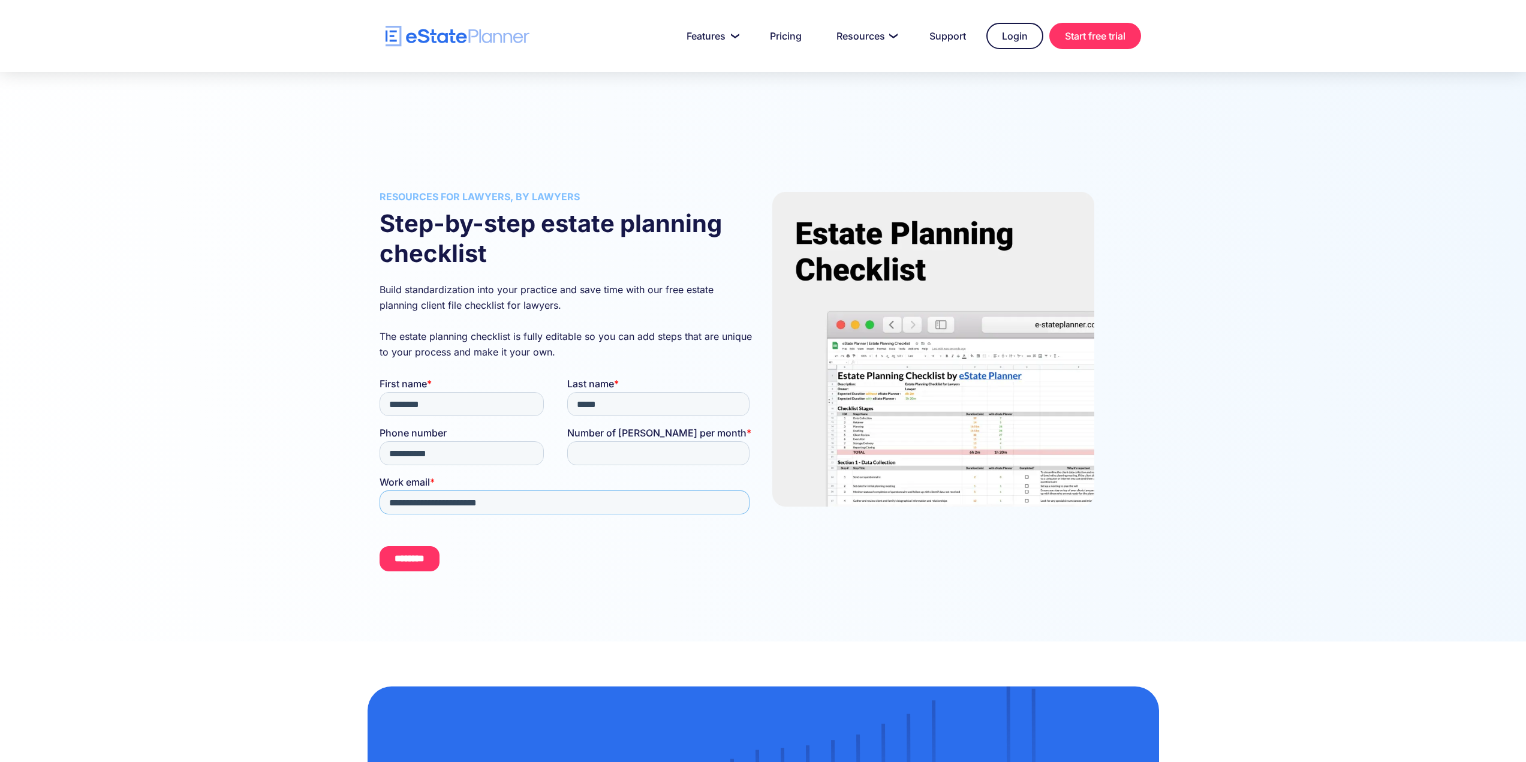 The image size is (1526, 762). Describe the element at coordinates (566, 197) in the screenshot. I see `h3: Resources for lawyers, by lawyers` at that location.